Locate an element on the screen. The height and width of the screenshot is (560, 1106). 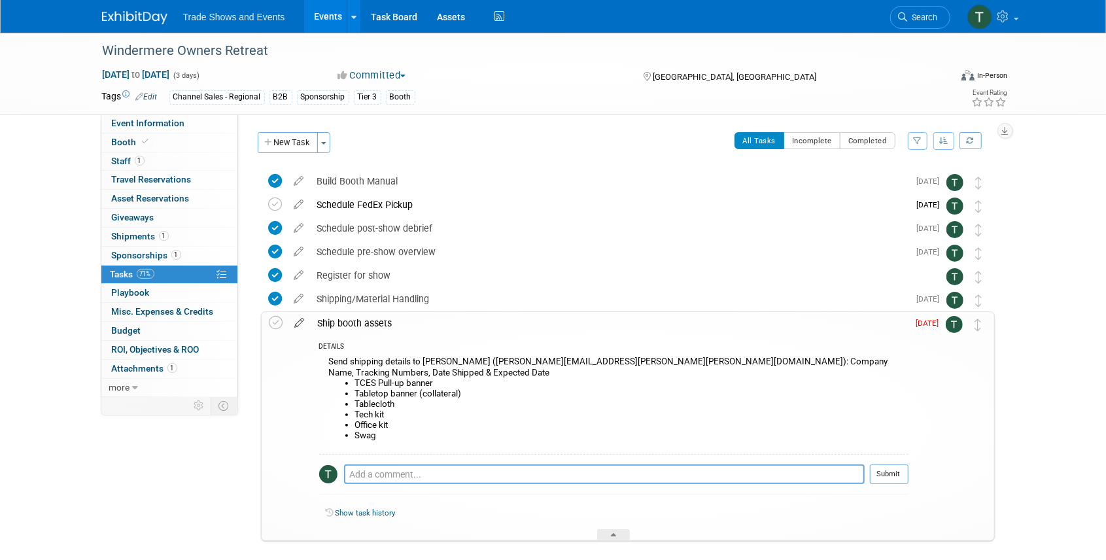
span: Shipments is located at coordinates (140, 236).